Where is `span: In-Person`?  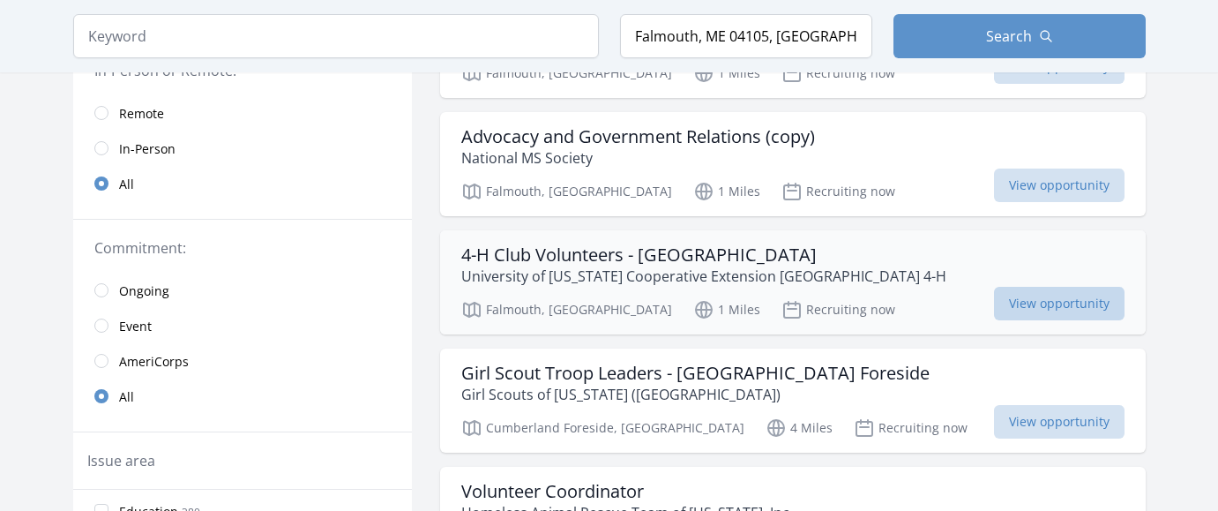 span: In-Person is located at coordinates (147, 149).